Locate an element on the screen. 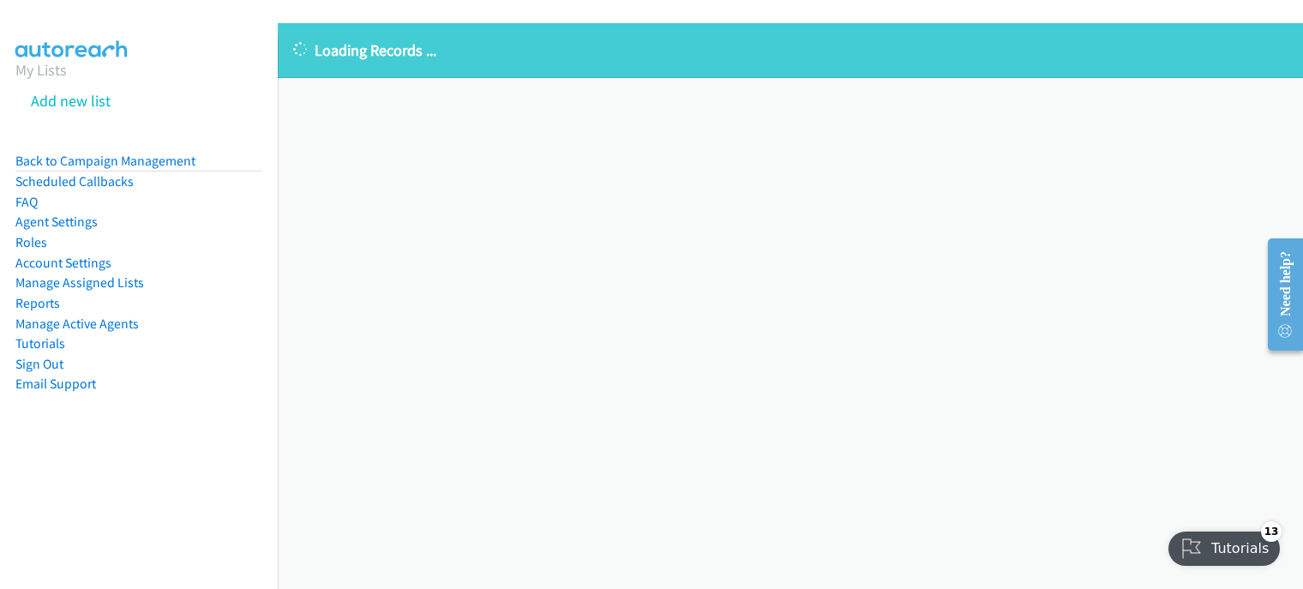 The width and height of the screenshot is (1303, 589). div: Open Resource Center is located at coordinates (31, 68).